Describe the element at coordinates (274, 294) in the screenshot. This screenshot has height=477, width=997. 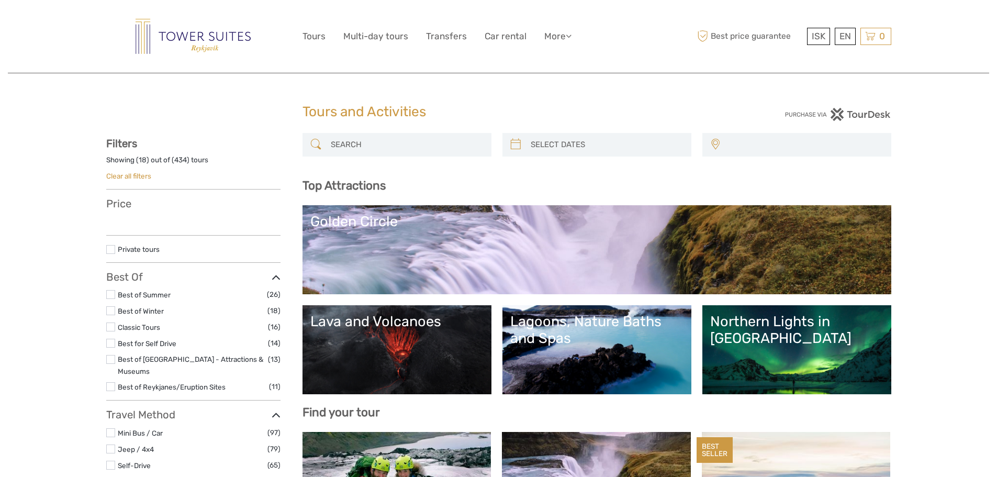
I see `span: (26)` at that location.